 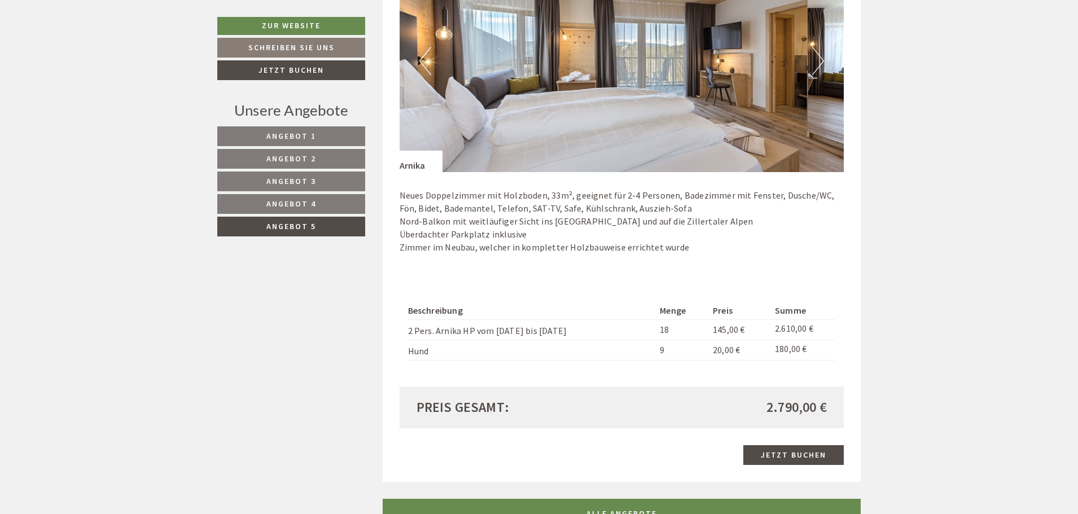 I want to click on td: 2.610,00 €, so click(x=802, y=330).